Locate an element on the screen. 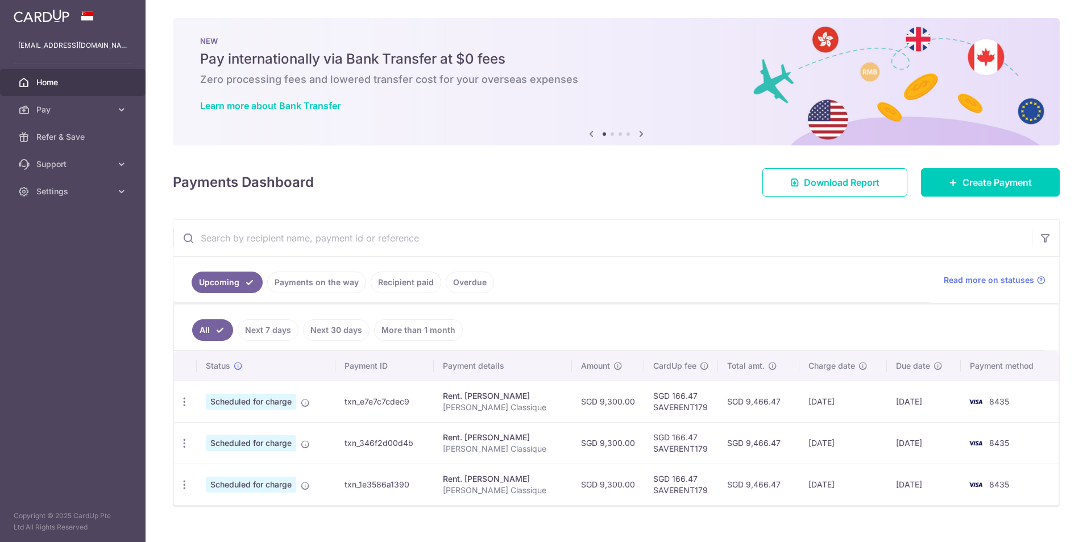 The image size is (1087, 542). th: Payment ID is located at coordinates (385, 366).